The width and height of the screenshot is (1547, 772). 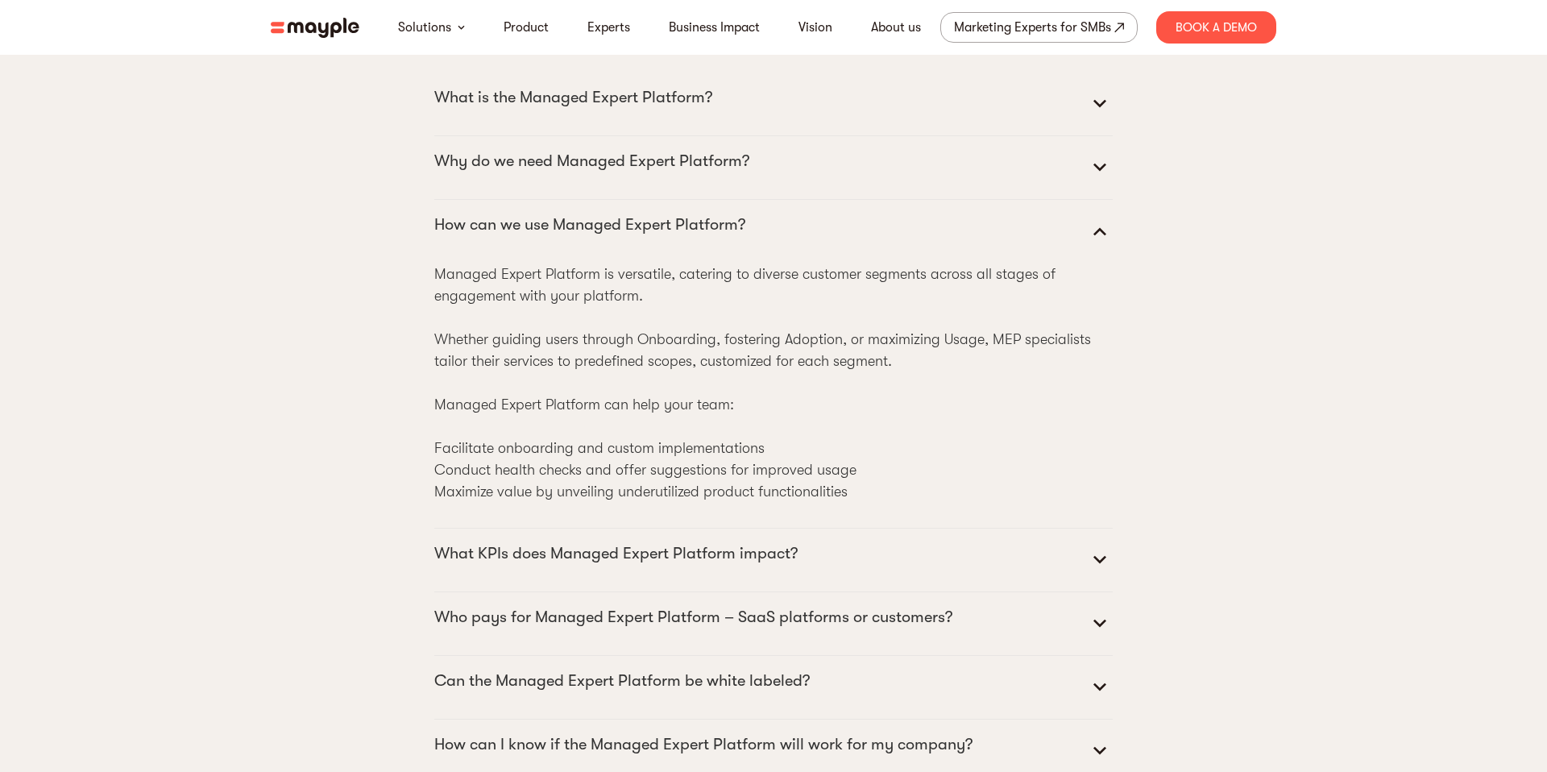 What do you see at coordinates (774, 751) in the screenshot?
I see `summary: How can I know if the Managed Expert Platform will work for my company?` at bounding box center [774, 751].